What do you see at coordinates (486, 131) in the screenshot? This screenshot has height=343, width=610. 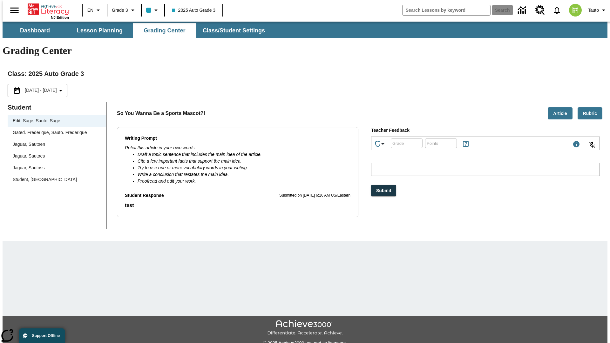 I see `p: Teacher Feedback` at bounding box center [486, 131].